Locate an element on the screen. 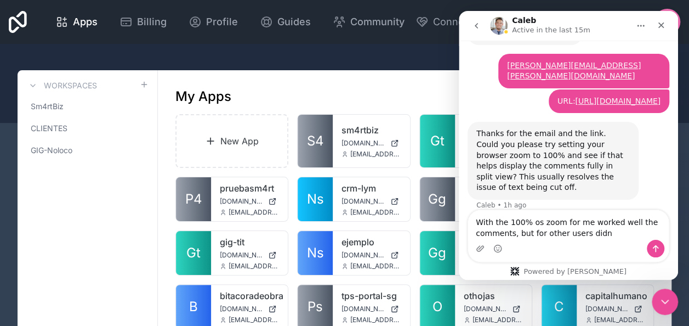  p: Active in the last 15m is located at coordinates (92, 19).